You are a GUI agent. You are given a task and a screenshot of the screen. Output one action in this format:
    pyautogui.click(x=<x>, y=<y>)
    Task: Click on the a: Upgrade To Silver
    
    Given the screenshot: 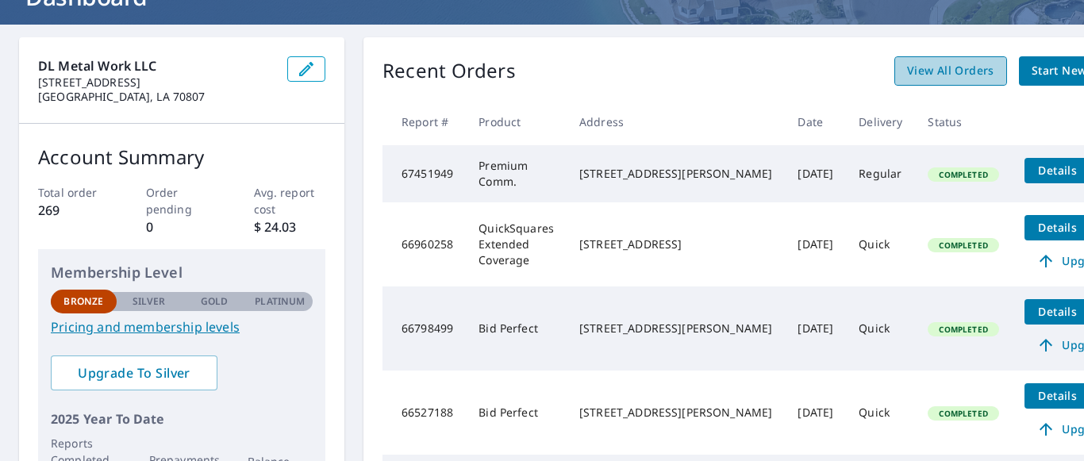 What is the action you would take?
    pyautogui.click(x=134, y=373)
    